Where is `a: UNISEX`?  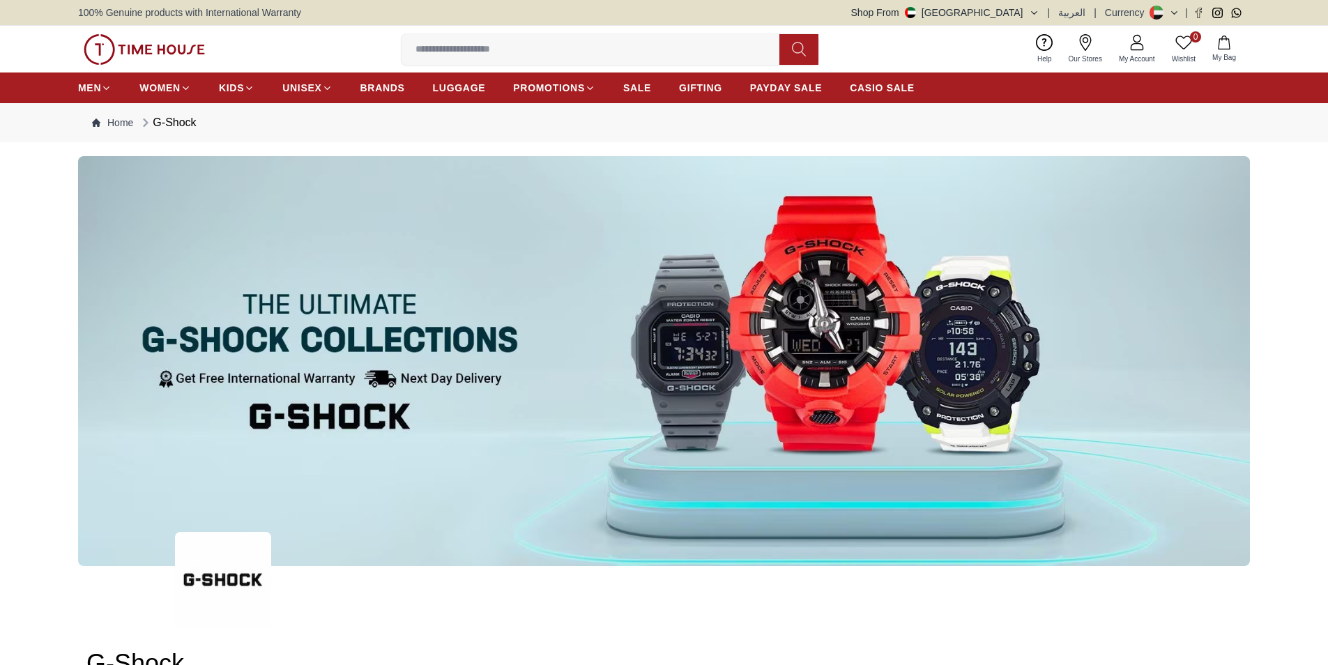 a: UNISEX is located at coordinates (307, 88).